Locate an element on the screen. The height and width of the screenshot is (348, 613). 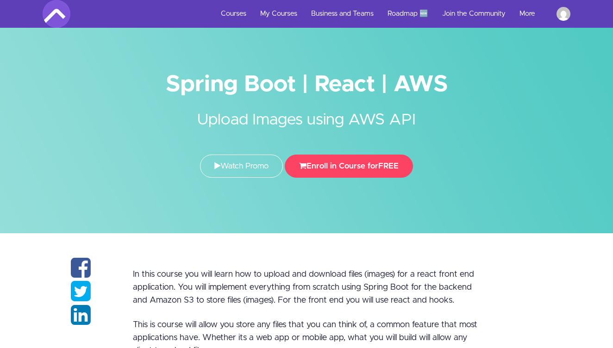
a: Share on facebook is located at coordinates (81, 274).